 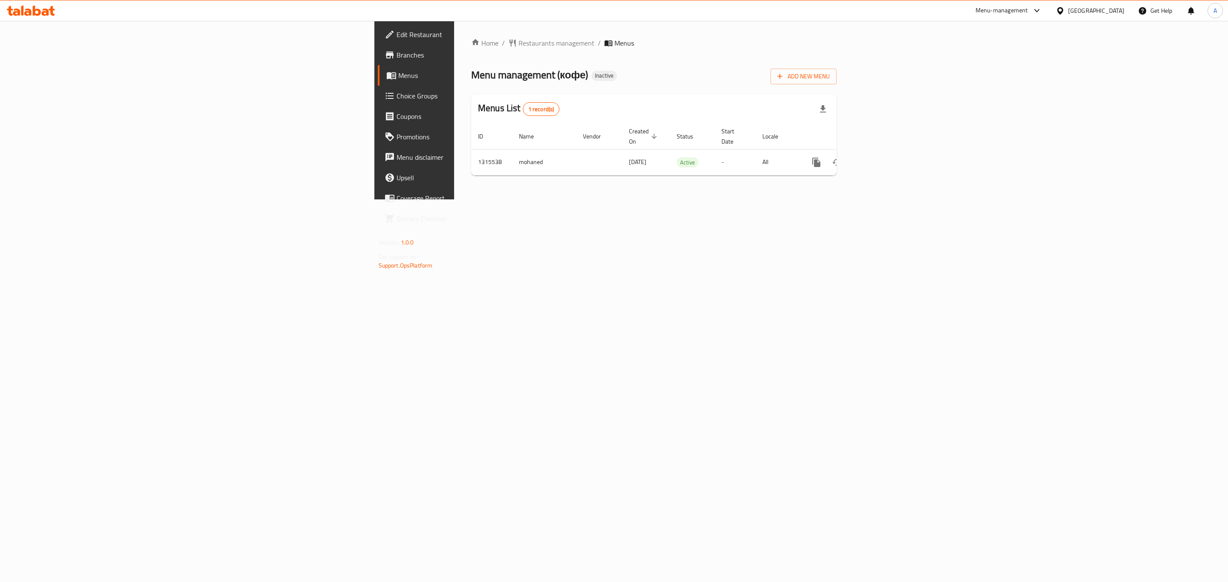 I want to click on div: Inactive, so click(x=604, y=76).